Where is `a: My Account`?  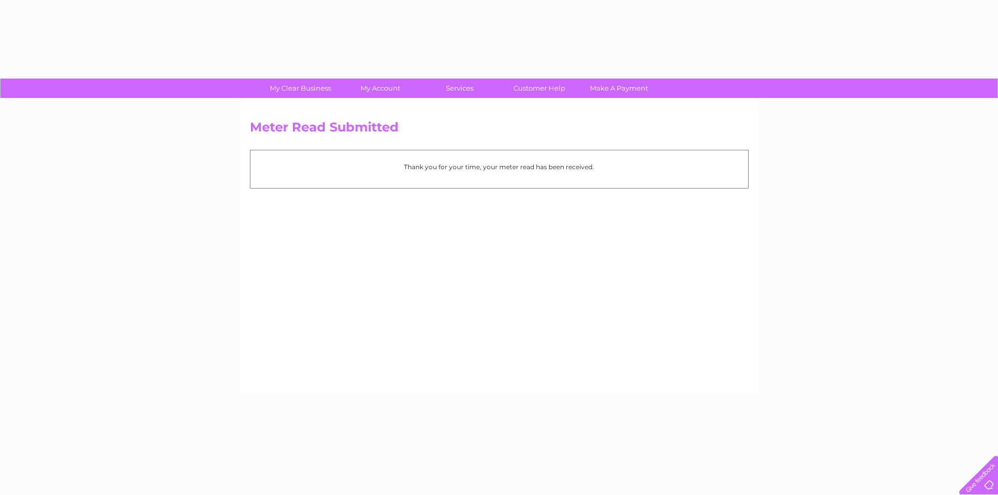 a: My Account is located at coordinates (380, 88).